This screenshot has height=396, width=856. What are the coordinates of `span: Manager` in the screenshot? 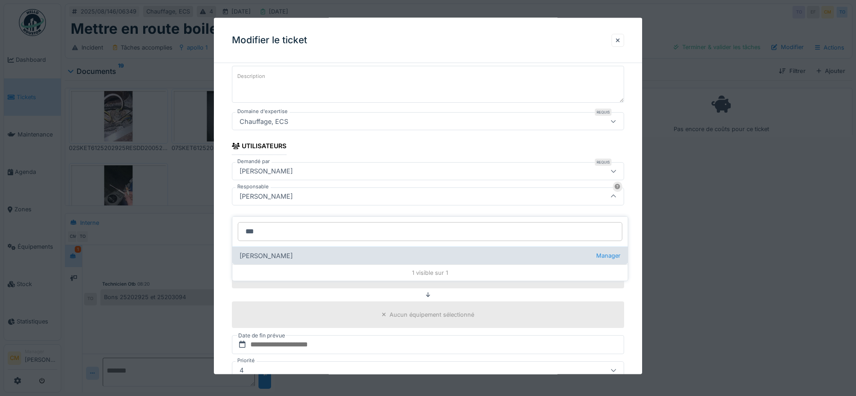 It's located at (608, 255).